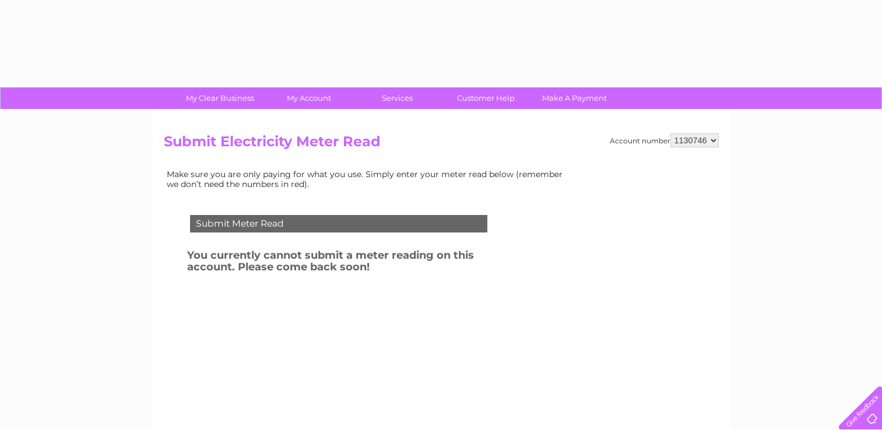 The image size is (882, 430). Describe the element at coordinates (308, 98) in the screenshot. I see `a: My Account` at that location.